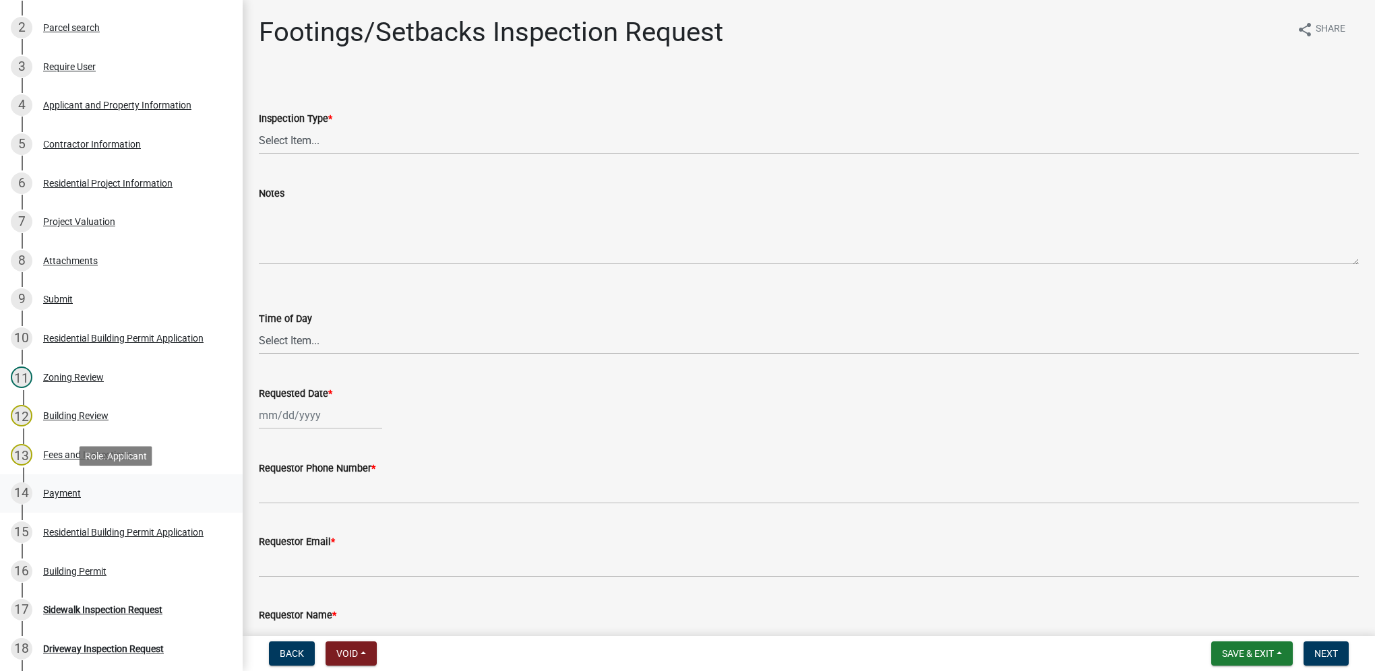 The width and height of the screenshot is (1375, 671). What do you see at coordinates (75, 572) in the screenshot?
I see `div: Building Permit` at bounding box center [75, 572].